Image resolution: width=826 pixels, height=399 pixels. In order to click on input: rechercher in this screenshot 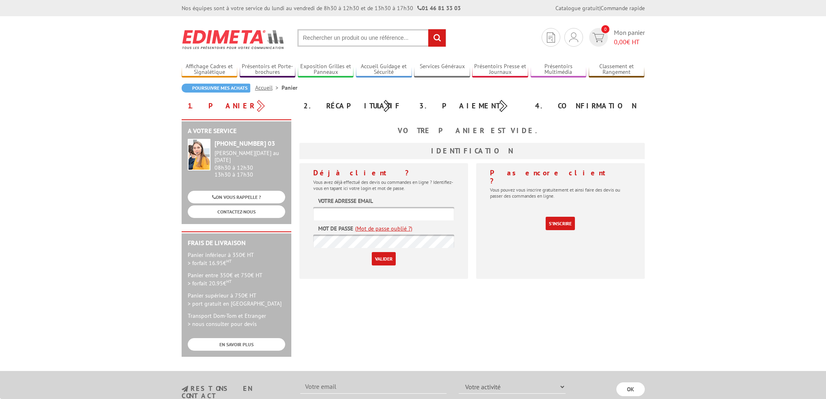, I will do `click(437, 38)`.